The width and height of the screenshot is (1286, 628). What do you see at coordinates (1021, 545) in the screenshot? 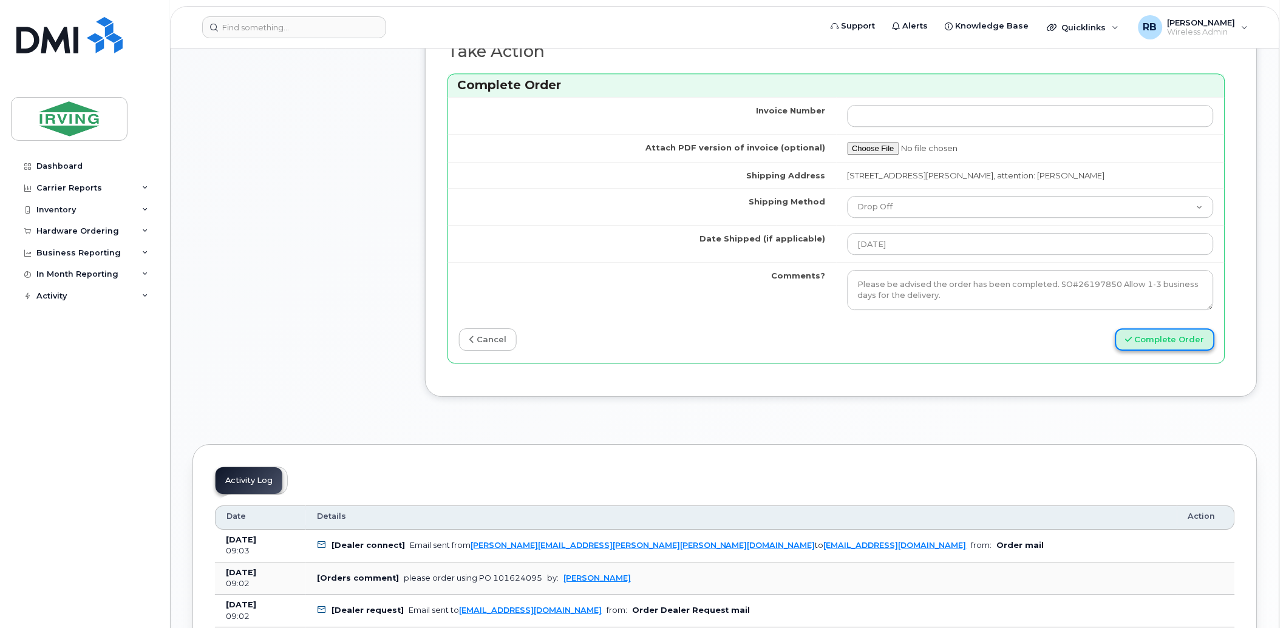
I see `b: Order mail` at bounding box center [1021, 545].